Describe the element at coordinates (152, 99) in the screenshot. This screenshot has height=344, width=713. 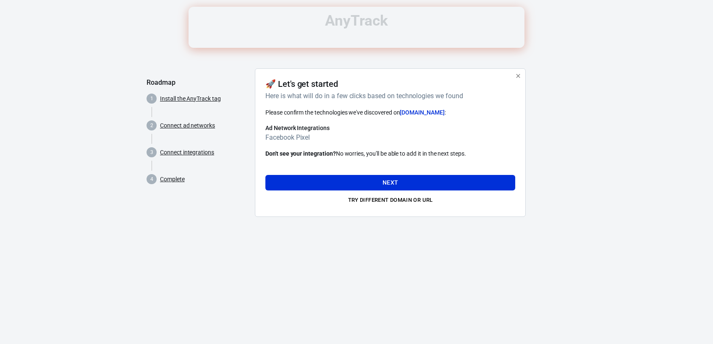
I see `text: 1` at that location.